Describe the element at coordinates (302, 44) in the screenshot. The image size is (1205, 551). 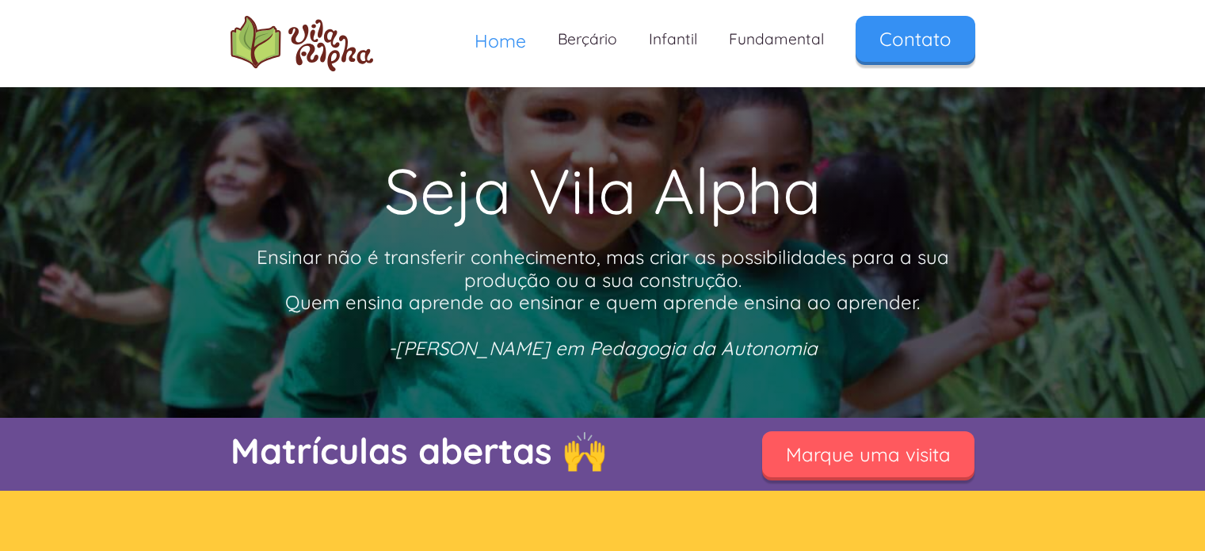
I see `img: logo Escola Vila Alpha` at that location.